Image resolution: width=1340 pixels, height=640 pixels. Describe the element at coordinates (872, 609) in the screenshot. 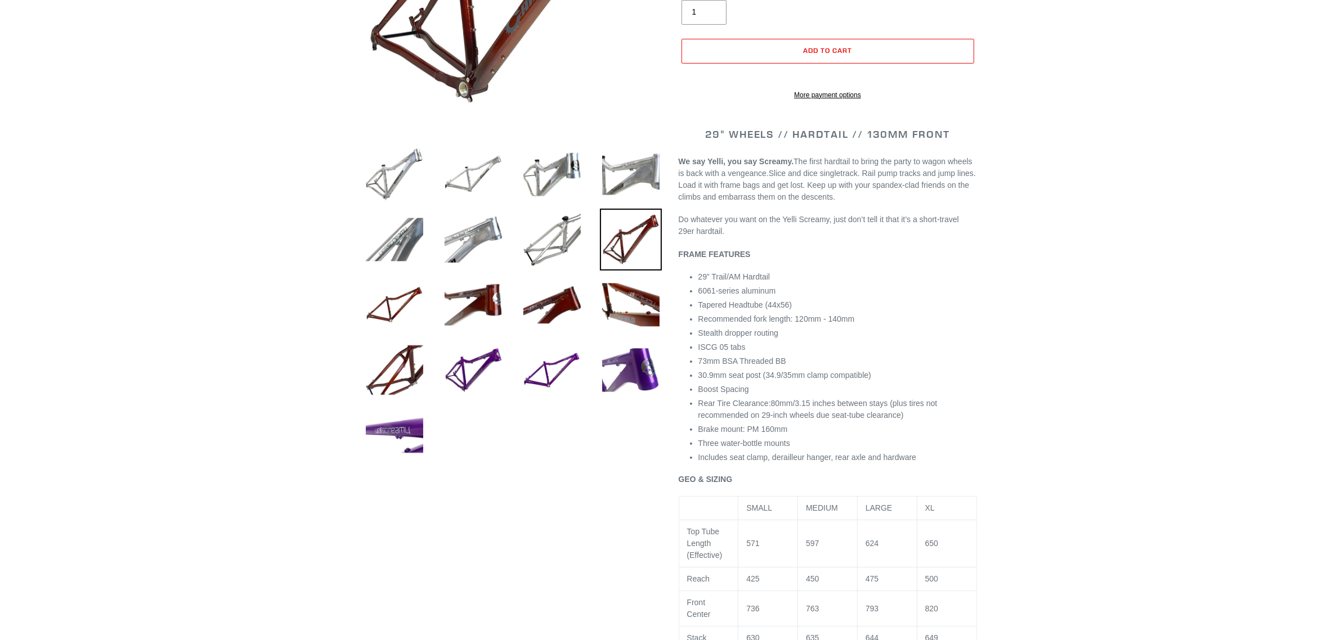

I see `span: 793` at that location.